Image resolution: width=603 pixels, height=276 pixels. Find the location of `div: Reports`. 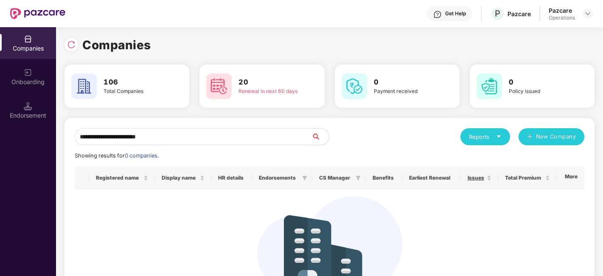

div: Reports is located at coordinates (485, 137).